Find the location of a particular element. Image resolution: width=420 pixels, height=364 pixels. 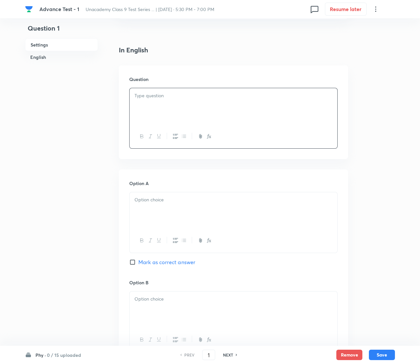

h4: Question 1 is located at coordinates (62, 31).